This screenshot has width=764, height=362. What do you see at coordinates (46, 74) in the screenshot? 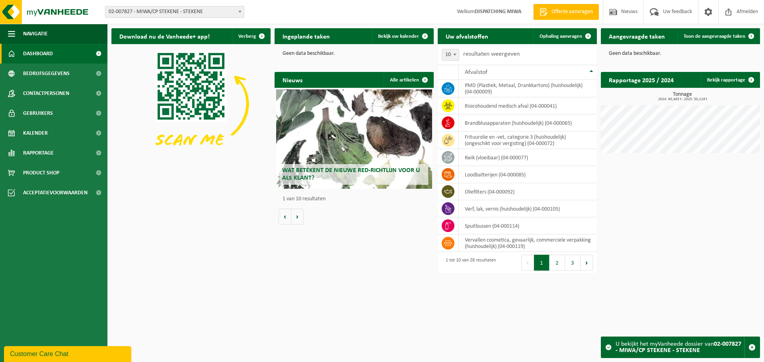
I see `span: Bedrijfsgegevens` at bounding box center [46, 74].